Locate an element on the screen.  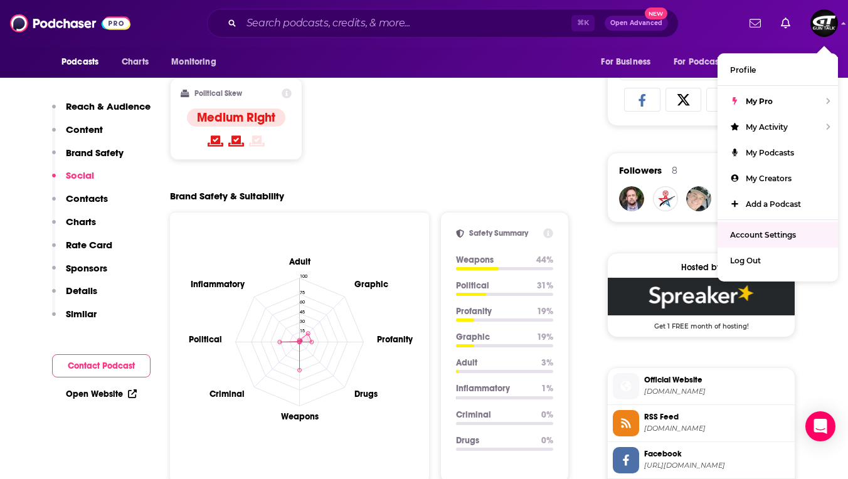
div: Hosted by is located at coordinates (701, 267).